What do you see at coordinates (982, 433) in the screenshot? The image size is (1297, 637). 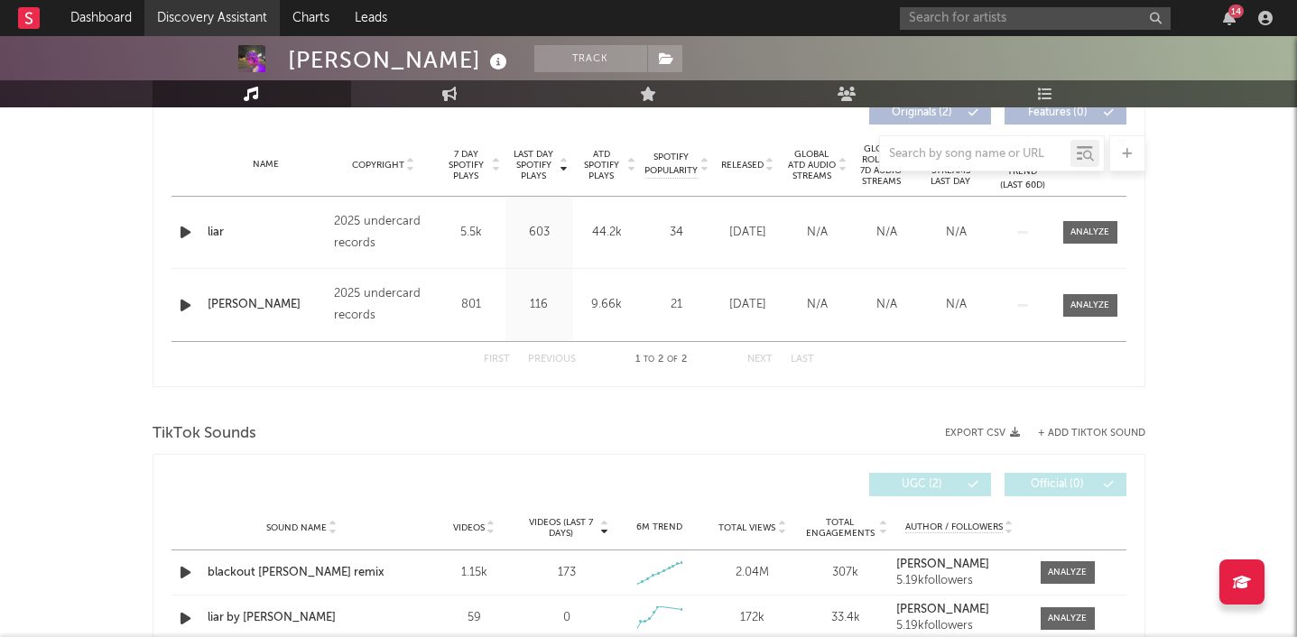 I see `button: Export CSV` at bounding box center [982, 433].